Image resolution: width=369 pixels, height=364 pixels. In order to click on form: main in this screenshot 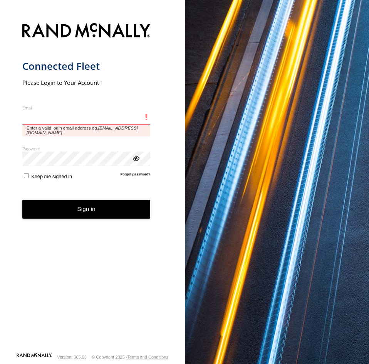, I will do `click(93, 185)`.